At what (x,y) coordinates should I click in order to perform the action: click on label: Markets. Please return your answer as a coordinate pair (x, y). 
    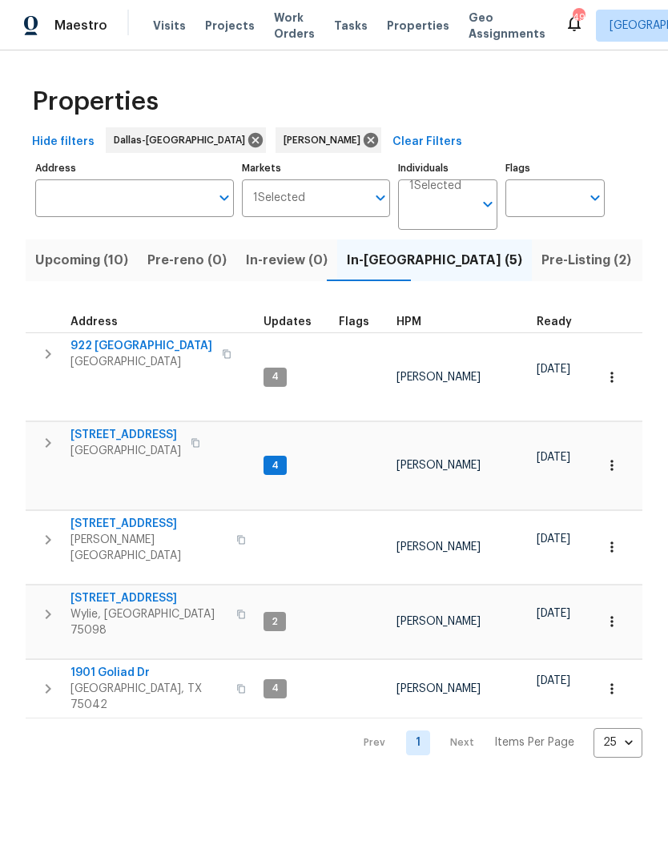
    Looking at the image, I should click on (316, 168).